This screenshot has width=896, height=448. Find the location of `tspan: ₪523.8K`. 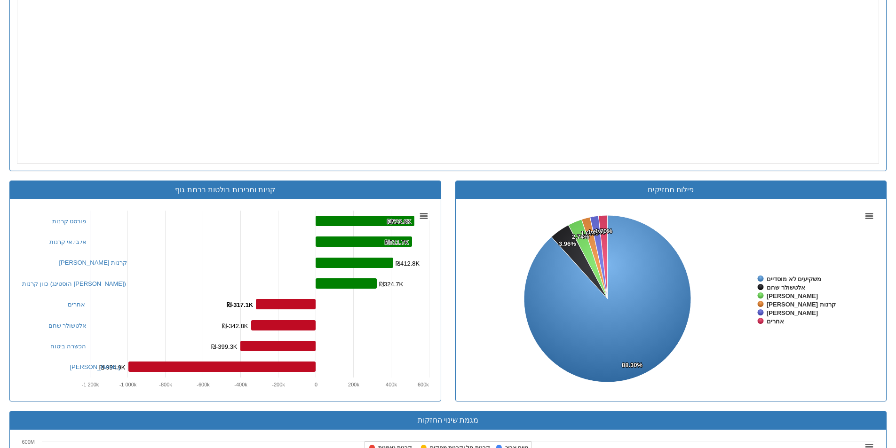

tspan: ₪523.8K is located at coordinates (399, 221).